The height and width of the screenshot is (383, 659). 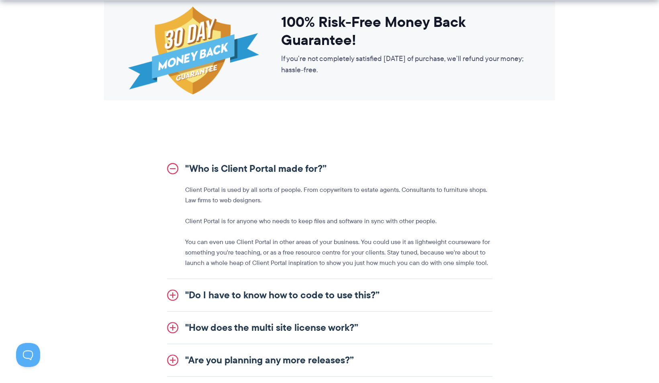 What do you see at coordinates (329, 169) in the screenshot?
I see `a: "Who is Client Portal made for?”` at bounding box center [329, 169].